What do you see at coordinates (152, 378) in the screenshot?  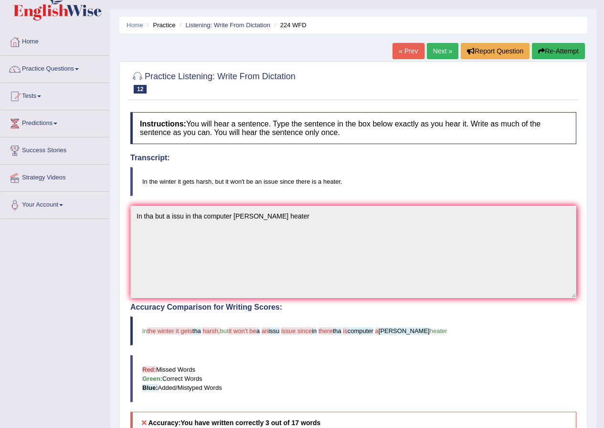 I see `b: Green:` at bounding box center [152, 378].